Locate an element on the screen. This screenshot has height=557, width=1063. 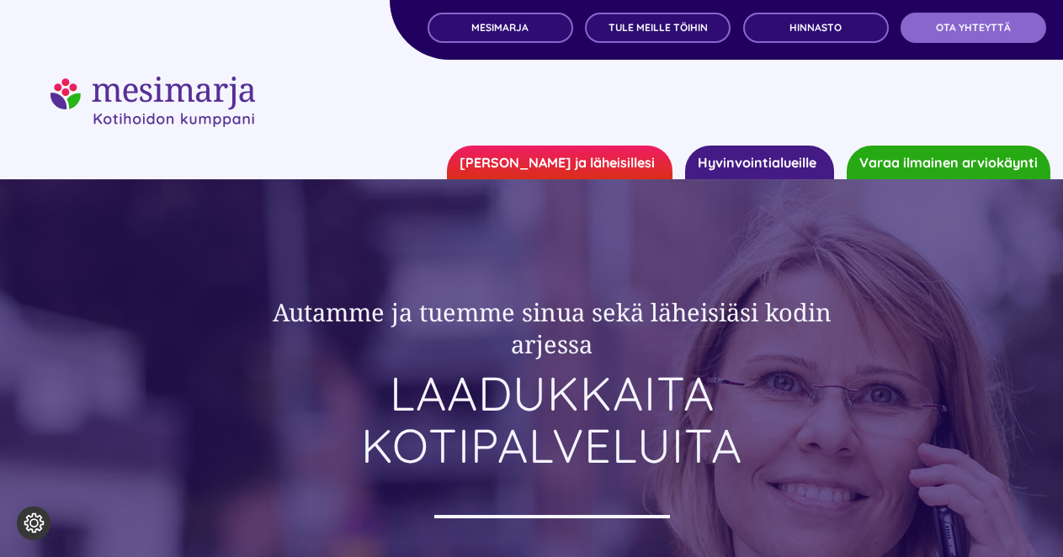
span: TULE MEILLE TÖIHIN is located at coordinates (658, 28).